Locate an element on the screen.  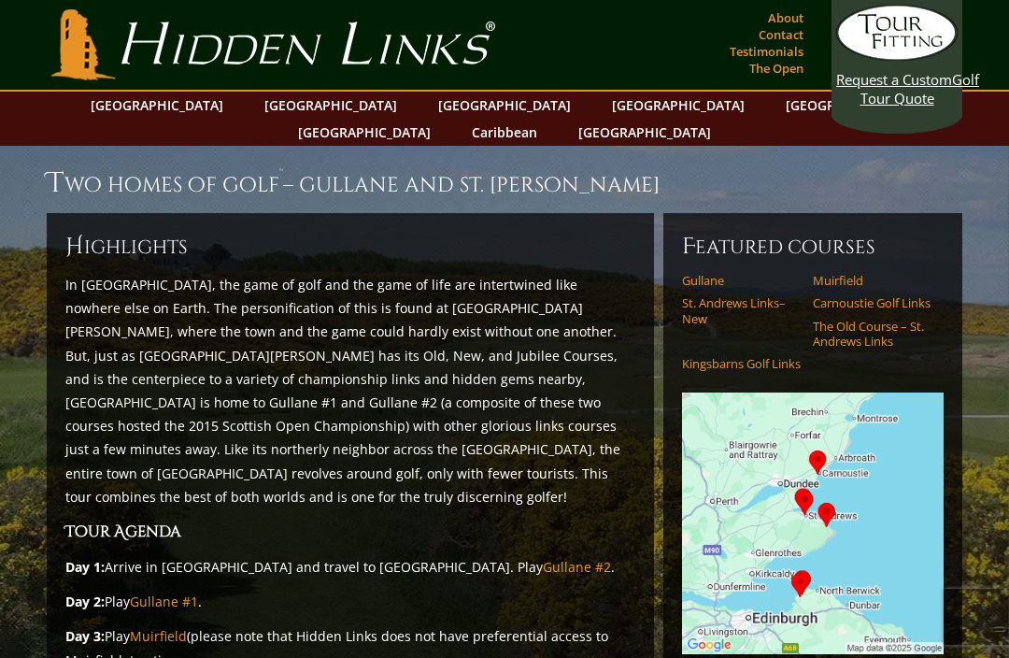
strong: Day 3: is located at coordinates (85, 636).